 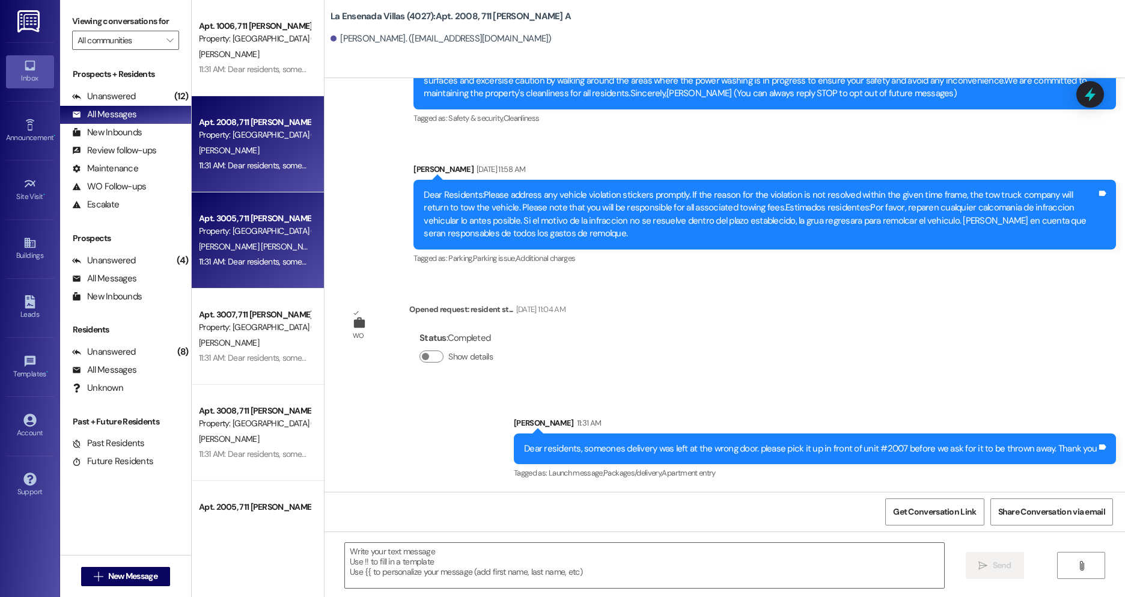 What do you see at coordinates (109, 186) in the screenshot?
I see `div: WO Follow-ups` at bounding box center [109, 186].